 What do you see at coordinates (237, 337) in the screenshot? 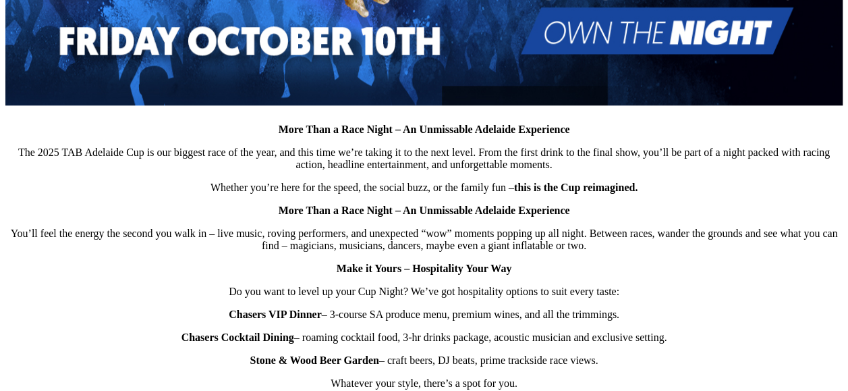
I see `strong: Chasers Cocktail Dining` at bounding box center [237, 337].